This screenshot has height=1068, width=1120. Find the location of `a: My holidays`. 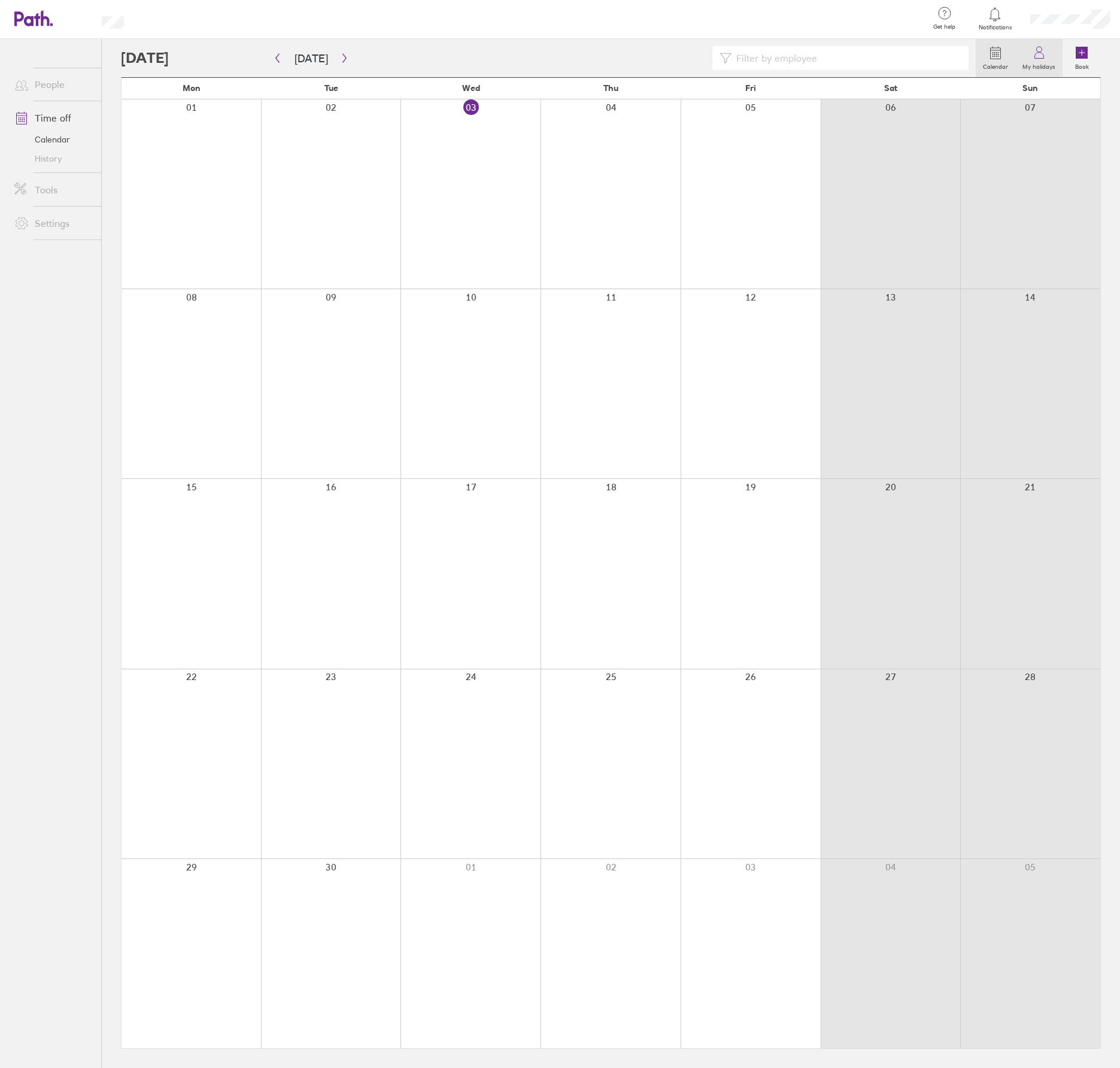

a: My holidays is located at coordinates (1038, 58).